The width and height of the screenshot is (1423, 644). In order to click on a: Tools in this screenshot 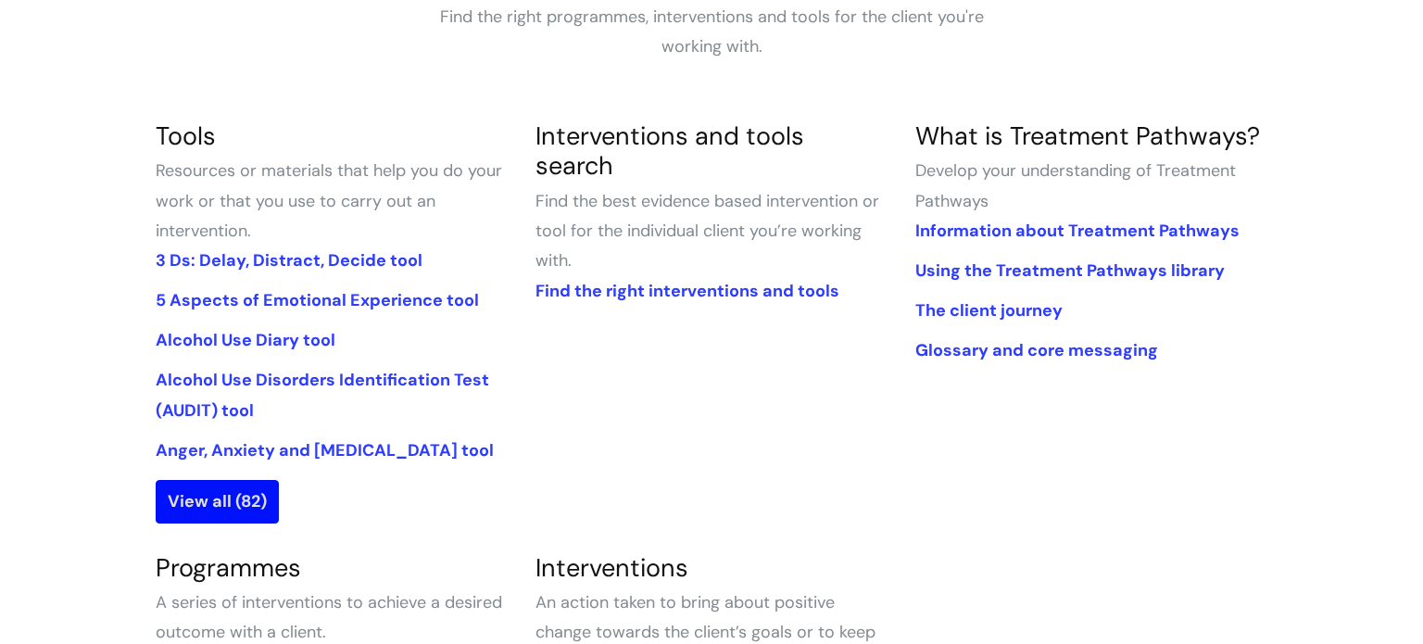, I will do `click(185, 135)`.